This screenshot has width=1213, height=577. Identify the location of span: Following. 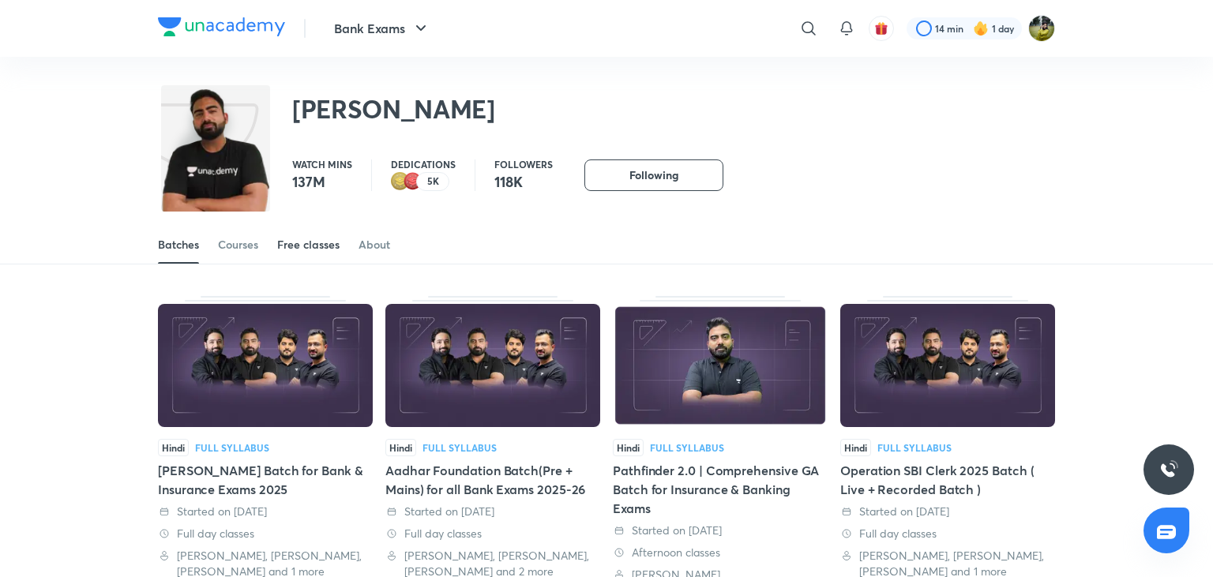
(654, 175).